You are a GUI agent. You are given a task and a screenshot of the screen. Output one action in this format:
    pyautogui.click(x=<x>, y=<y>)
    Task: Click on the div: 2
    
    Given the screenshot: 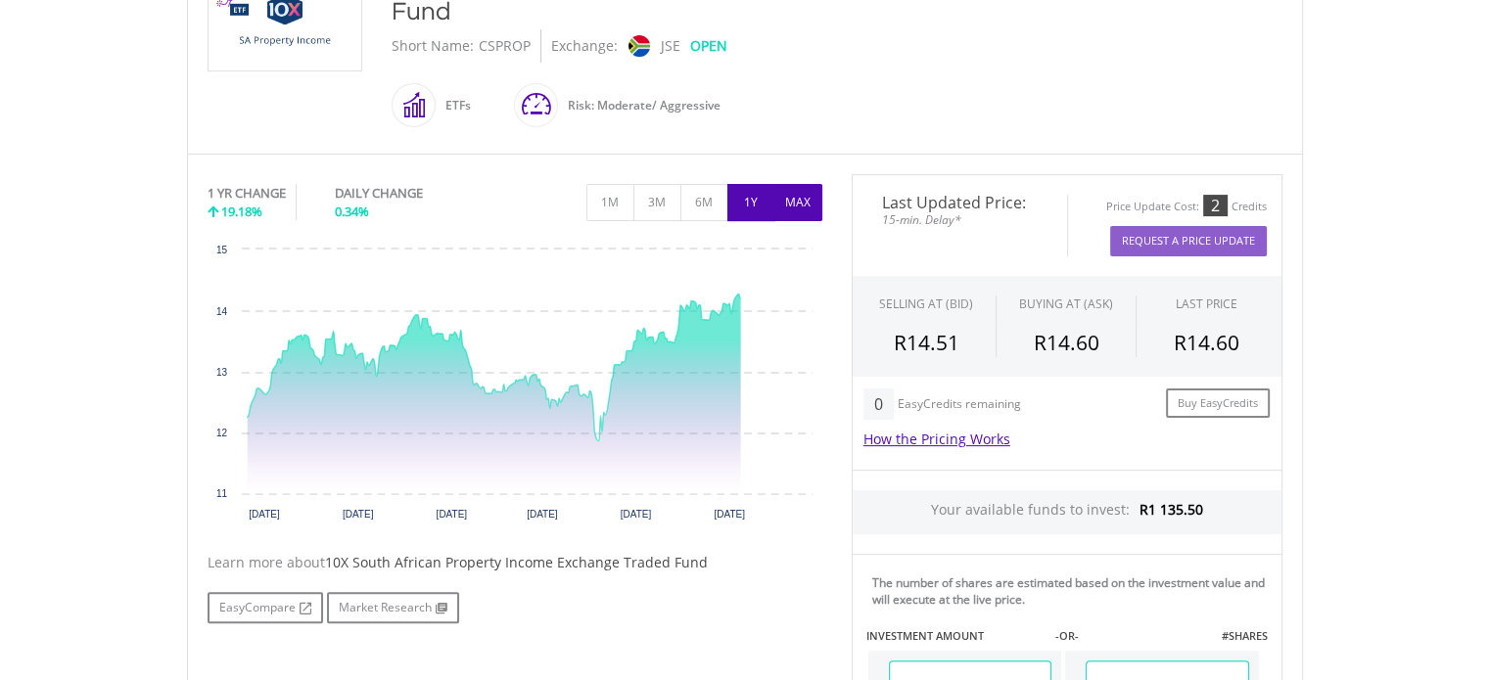 What is the action you would take?
    pyautogui.click(x=1215, y=206)
    